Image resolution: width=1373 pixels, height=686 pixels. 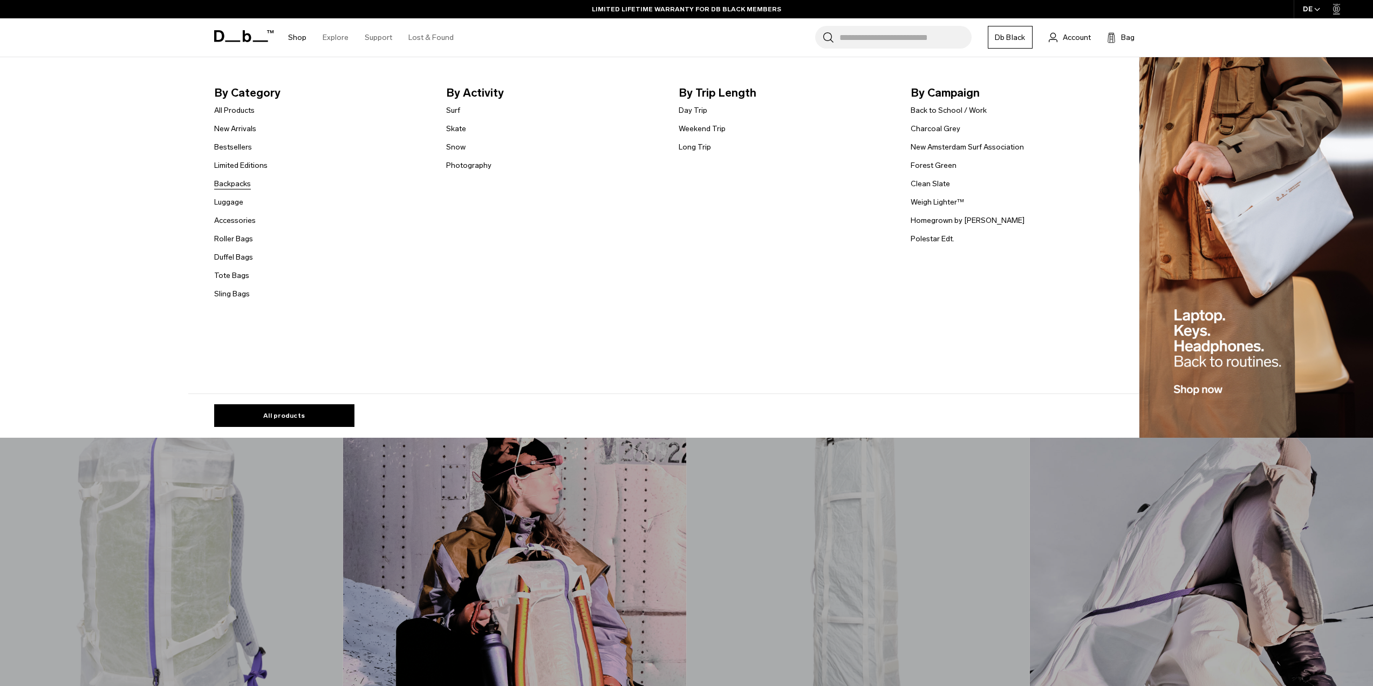 I want to click on a: Forest Green, so click(x=933, y=165).